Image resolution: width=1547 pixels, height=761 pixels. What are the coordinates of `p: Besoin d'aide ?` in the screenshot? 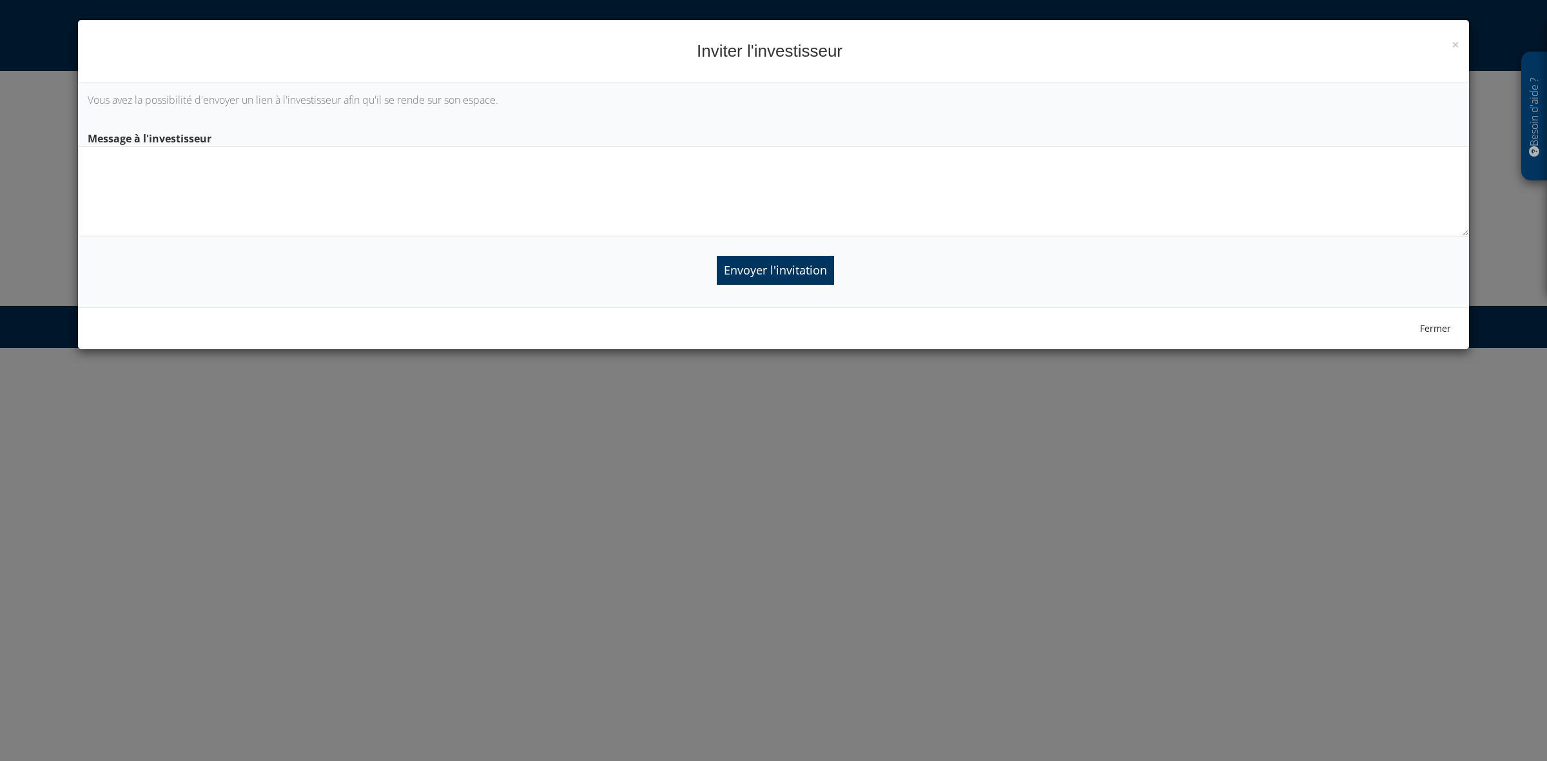 It's located at (1534, 117).